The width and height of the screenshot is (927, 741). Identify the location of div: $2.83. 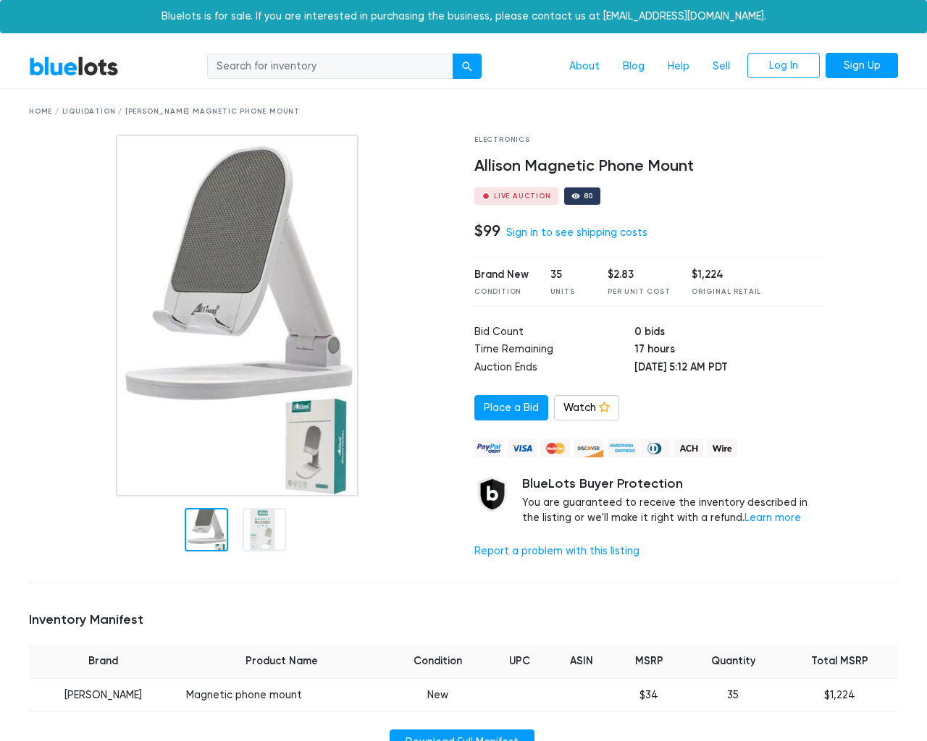
(639, 275).